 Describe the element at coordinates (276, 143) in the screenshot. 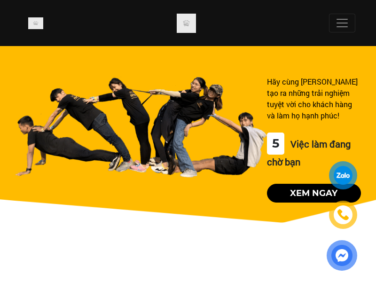

I see `div: 5` at that location.